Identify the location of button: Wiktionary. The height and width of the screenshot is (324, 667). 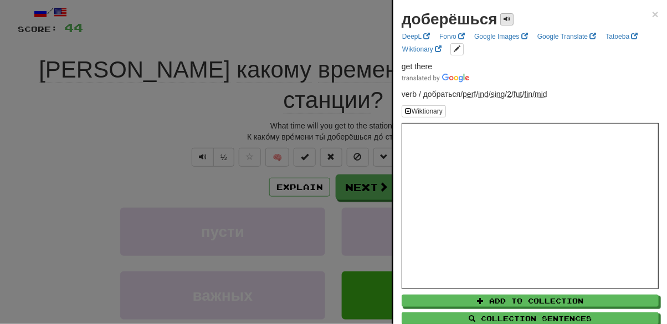
(424, 111).